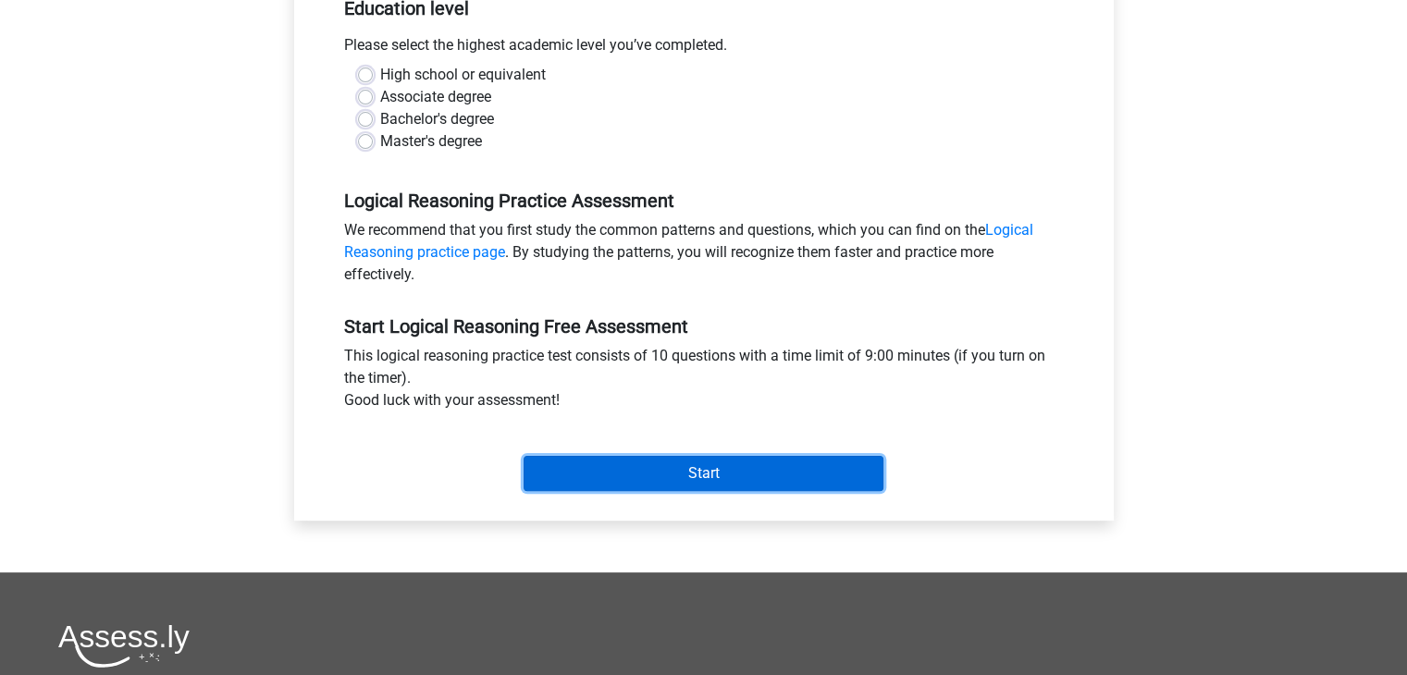  I want to click on label: Bachelor's degree, so click(437, 119).